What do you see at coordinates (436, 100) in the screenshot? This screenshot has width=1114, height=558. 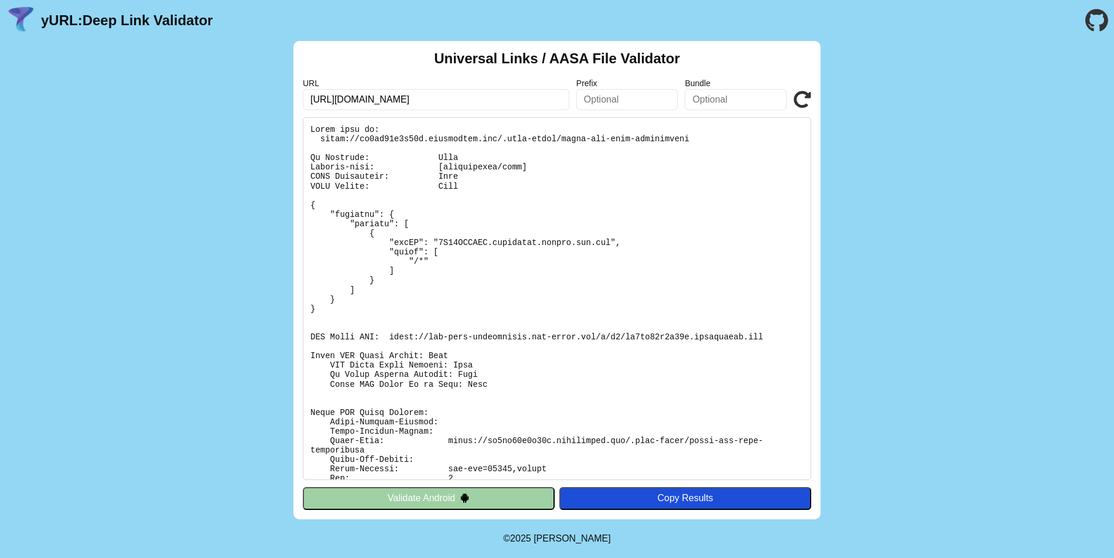 I see `input: Required` at bounding box center [436, 100].